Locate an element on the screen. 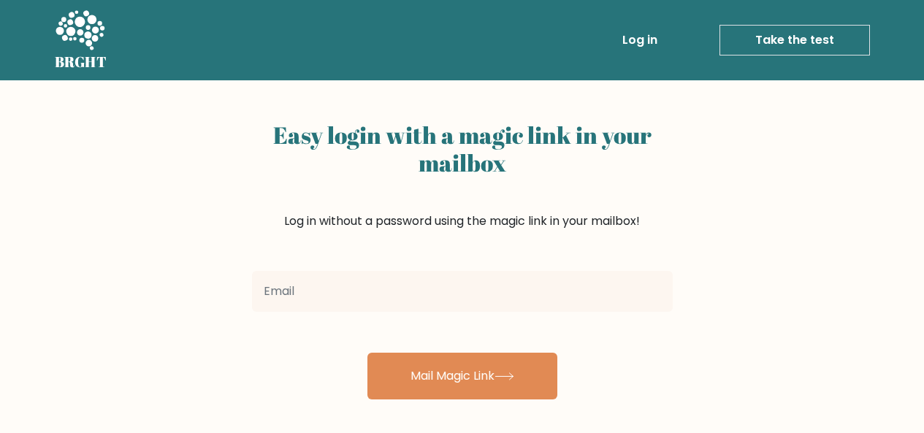 The width and height of the screenshot is (924, 433). div: Log in without a password using the magic link in your mailbox! is located at coordinates (463, 190).